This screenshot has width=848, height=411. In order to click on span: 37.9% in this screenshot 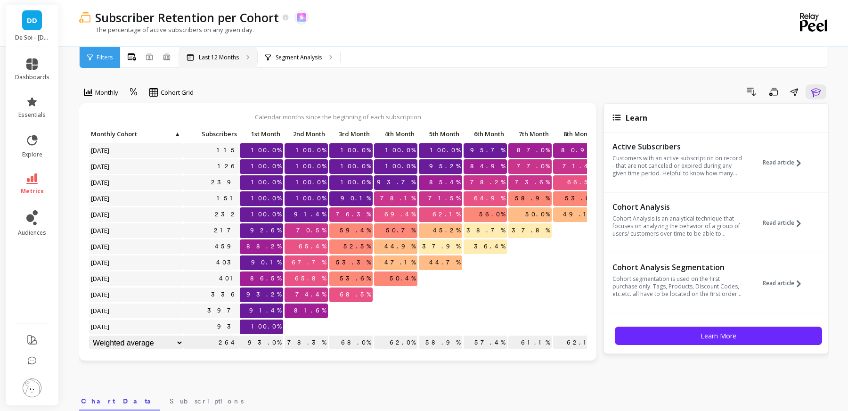, I will do `click(441, 246)`.